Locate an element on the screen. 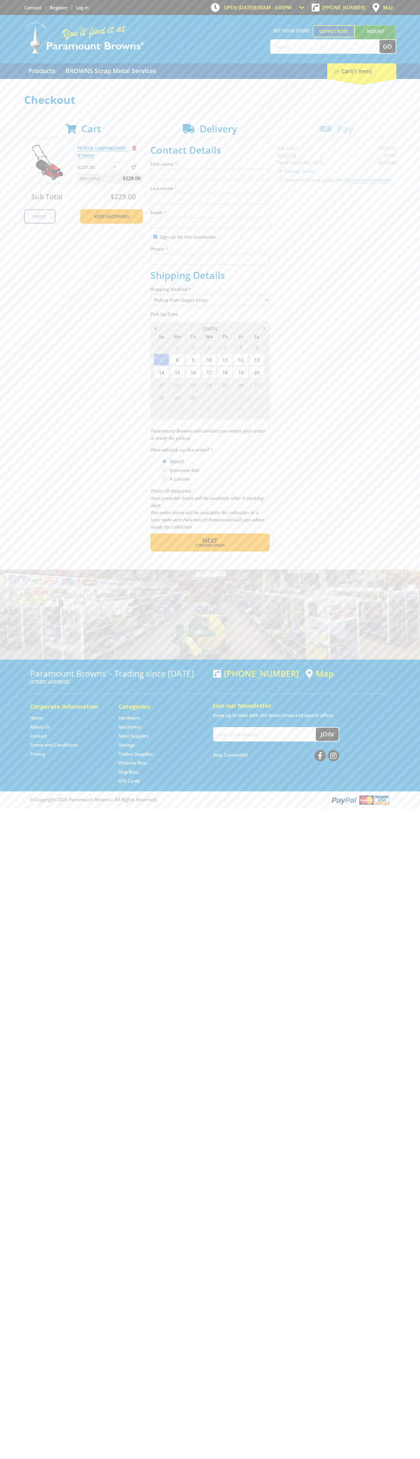  span: 11 is located at coordinates (225, 360).